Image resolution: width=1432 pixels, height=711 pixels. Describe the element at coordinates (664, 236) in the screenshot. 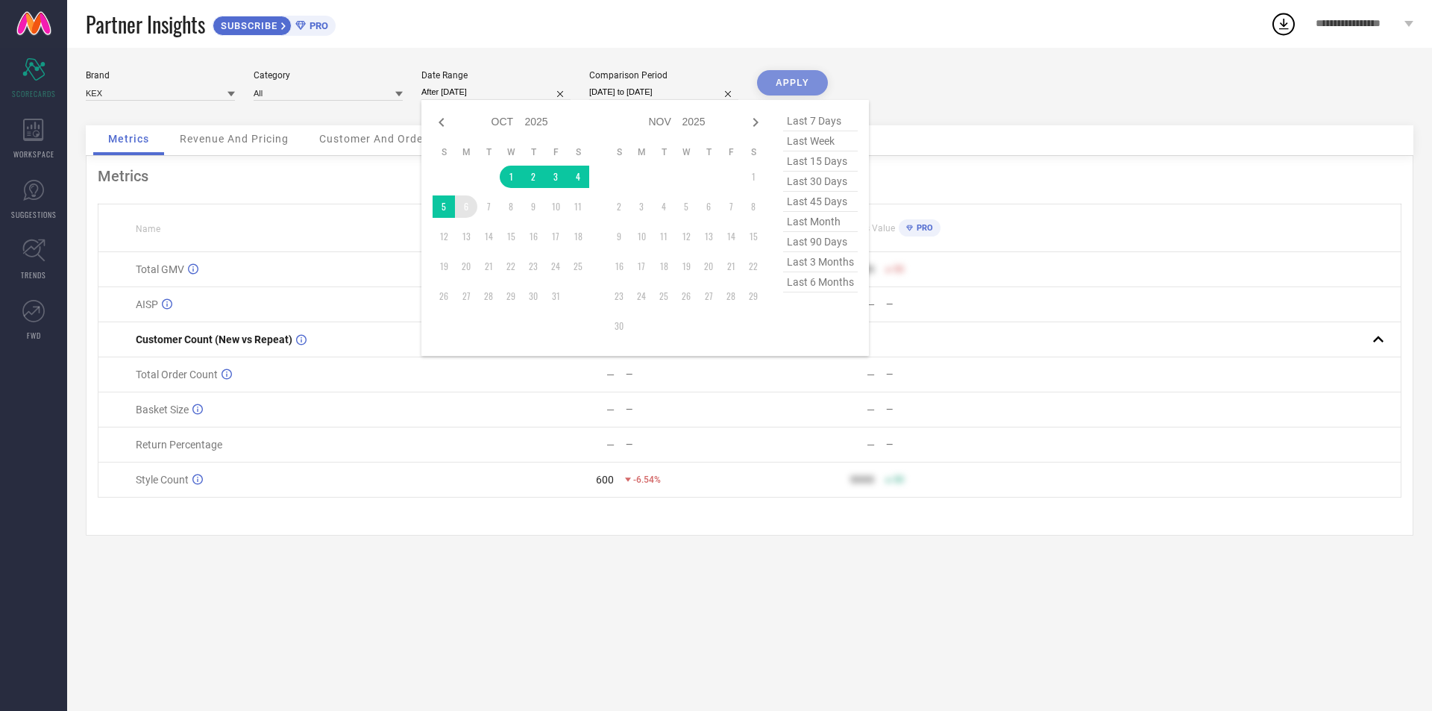

I see `td: Tue Nov 11 2025` at that location.